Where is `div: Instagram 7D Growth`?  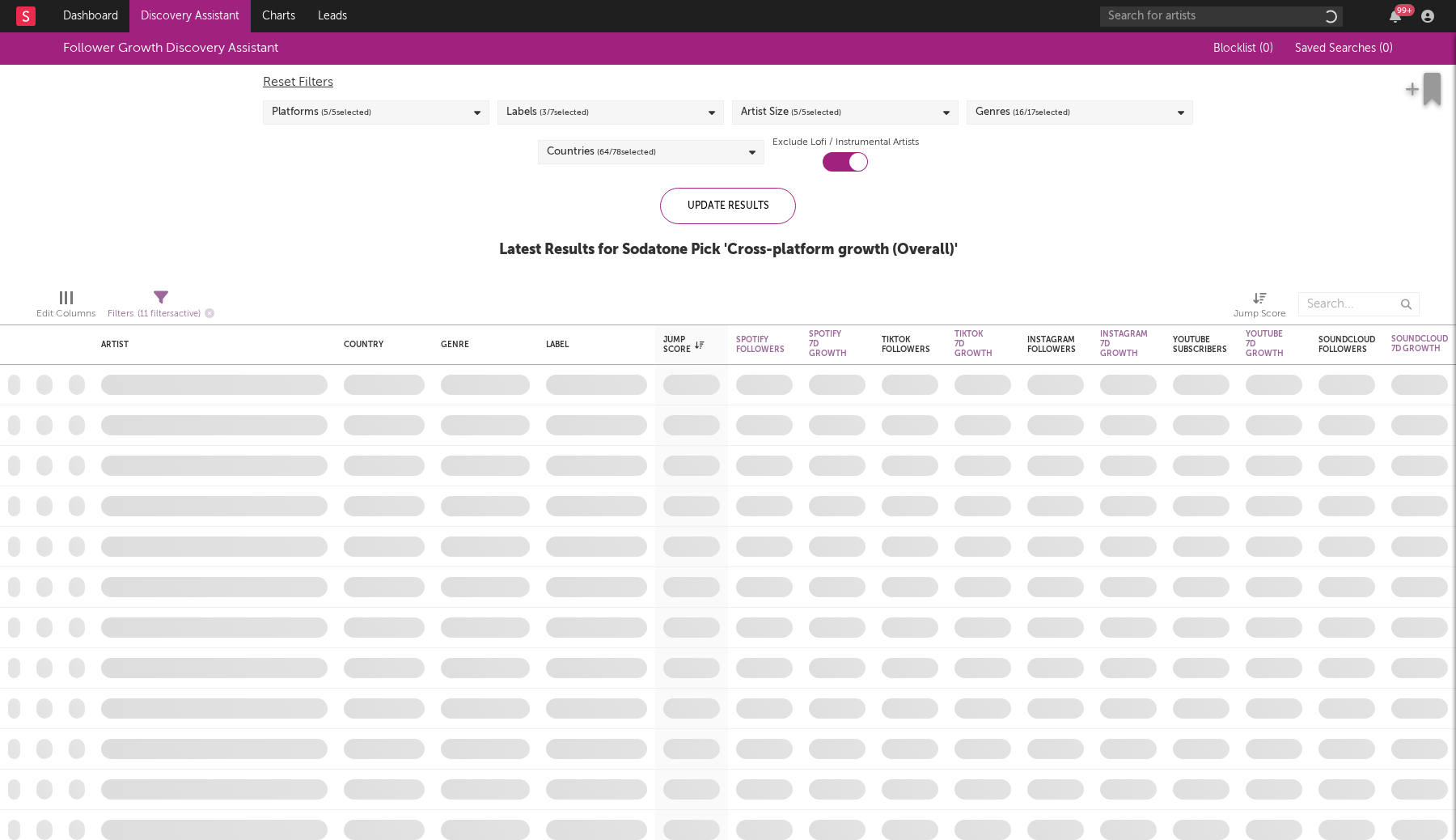
div: Instagram 7D Growth is located at coordinates (1123, 344).